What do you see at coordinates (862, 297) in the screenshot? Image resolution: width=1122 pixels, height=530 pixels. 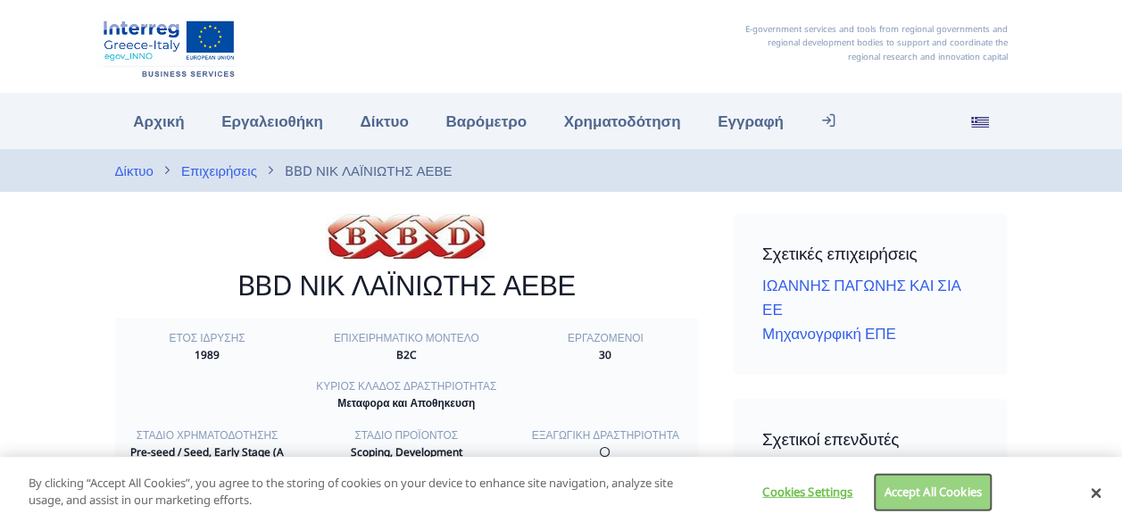 I see `a: ΙΩΑΝΝΗΣ ΠΑΓΩΝΗΣ ΚΑΙ ΣΙΑ ΕΕ` at bounding box center [862, 297].